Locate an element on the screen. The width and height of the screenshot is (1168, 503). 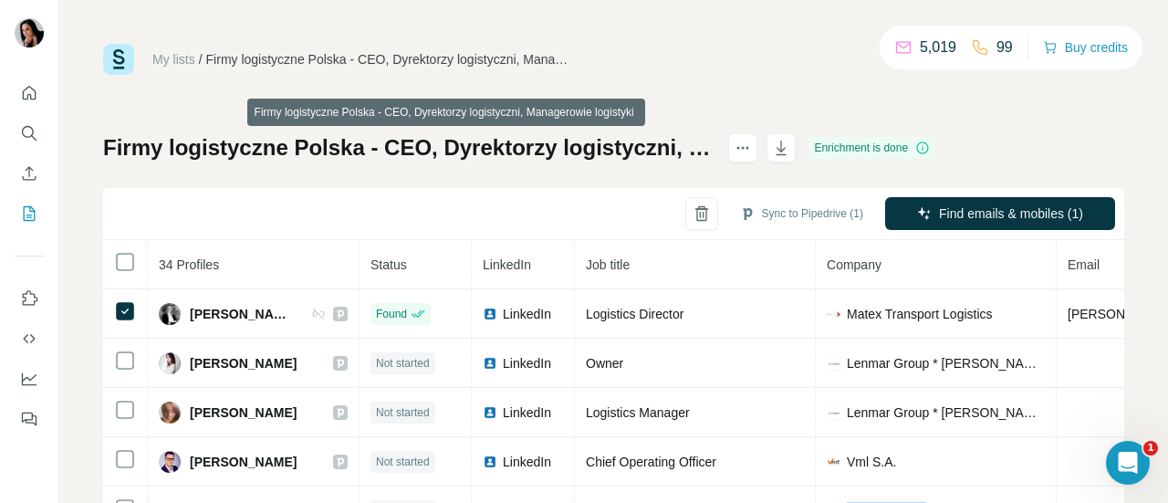
button: Use Surfe API is located at coordinates (29, 339).